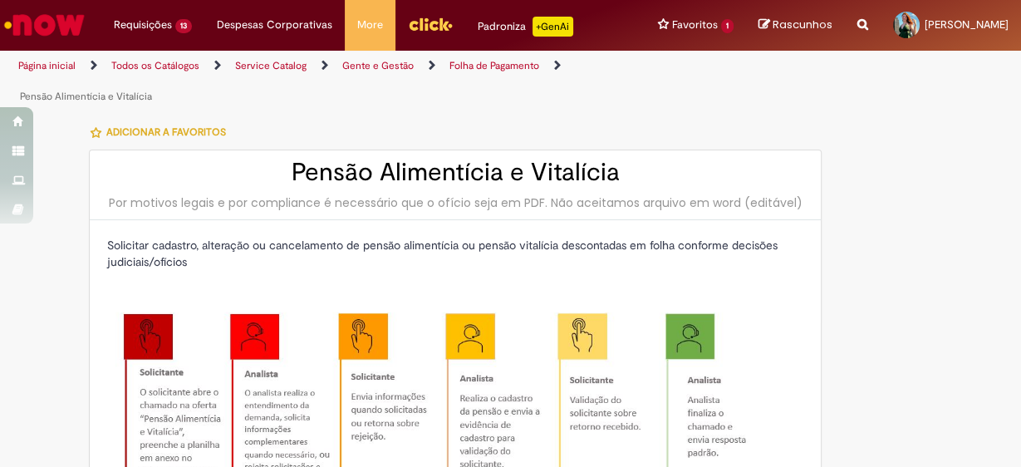 The width and height of the screenshot is (1021, 467). What do you see at coordinates (455, 253) in the screenshot?
I see `p: Solicitar cadastro, alteração ou cancelamento de pensão alimentícia ou pensão vitalícia descontad...` at bounding box center [455, 253].